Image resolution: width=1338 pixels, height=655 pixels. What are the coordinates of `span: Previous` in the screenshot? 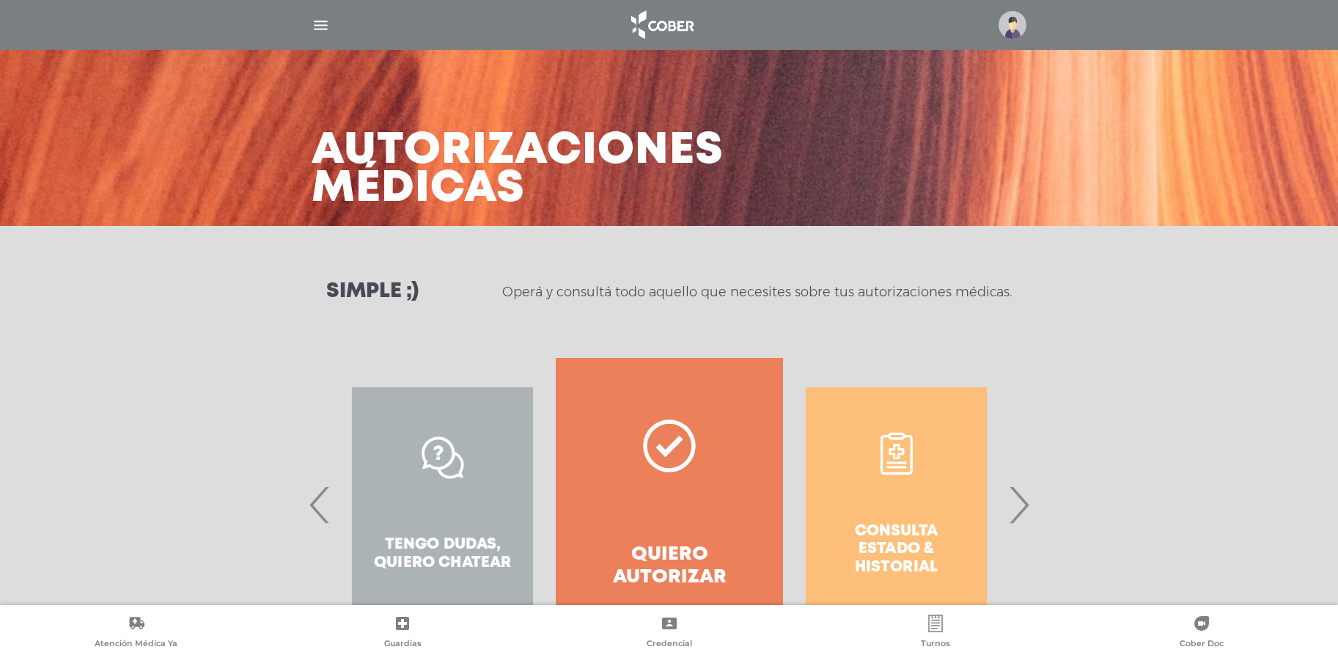 It's located at (320, 504).